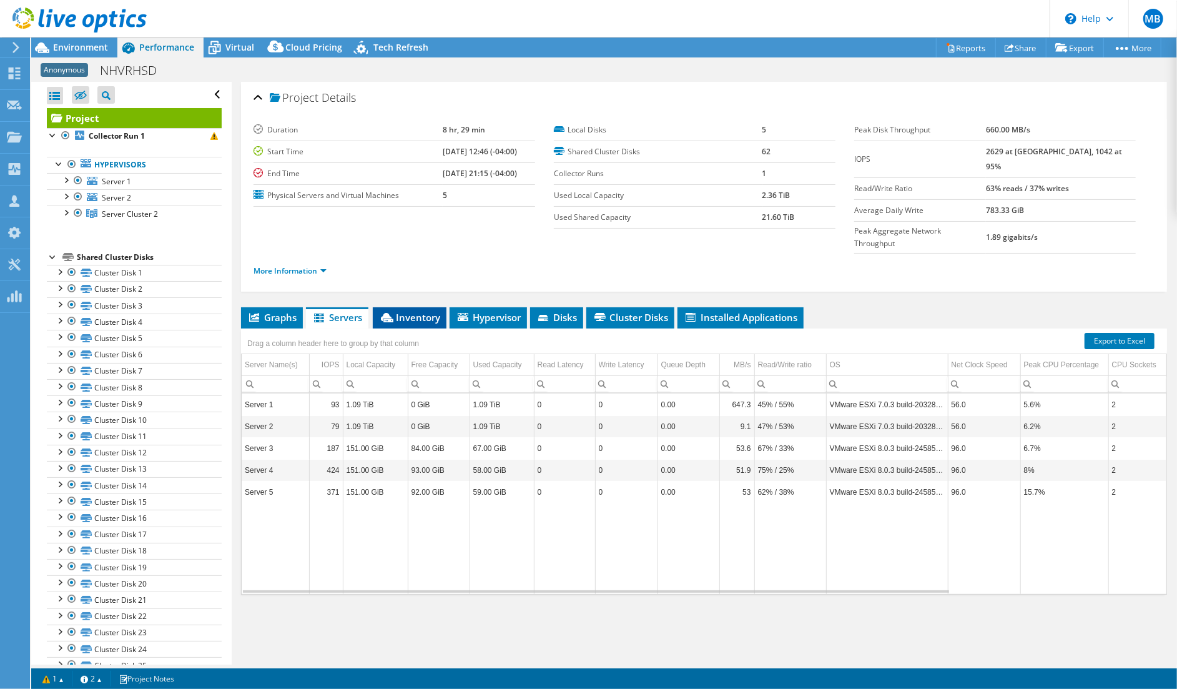 This screenshot has width=1177, height=689. Describe the element at coordinates (272, 317) in the screenshot. I see `span: Graphs` at that location.